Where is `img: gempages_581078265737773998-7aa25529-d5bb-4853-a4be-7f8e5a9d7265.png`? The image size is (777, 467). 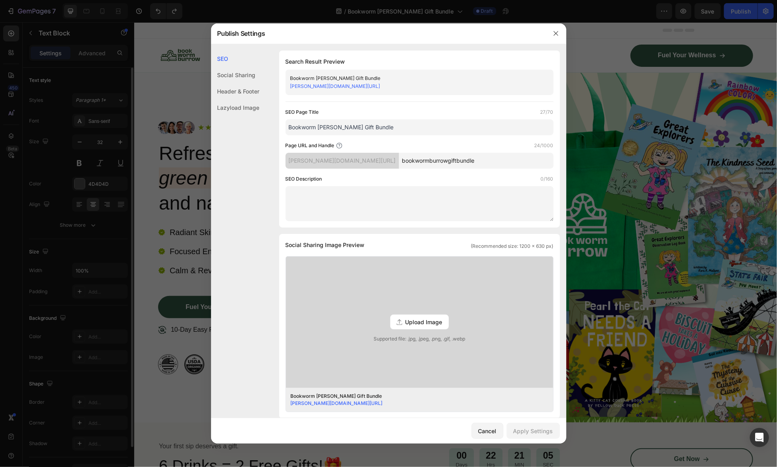 img: gempages_581078265737773998-7aa25529-d5bb-4853-a4be-7f8e5a9d7265.png is located at coordinates (34, 342).